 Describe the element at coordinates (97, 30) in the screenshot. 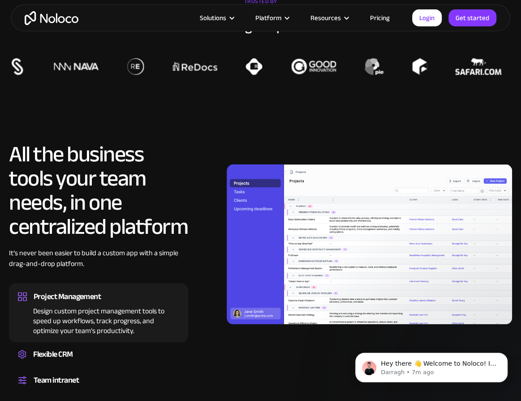

I see `p: Hey there 👋 Welcome to Noloco! If you have any questions, just reply to this message. [GEOGRAPHIC...` at that location.